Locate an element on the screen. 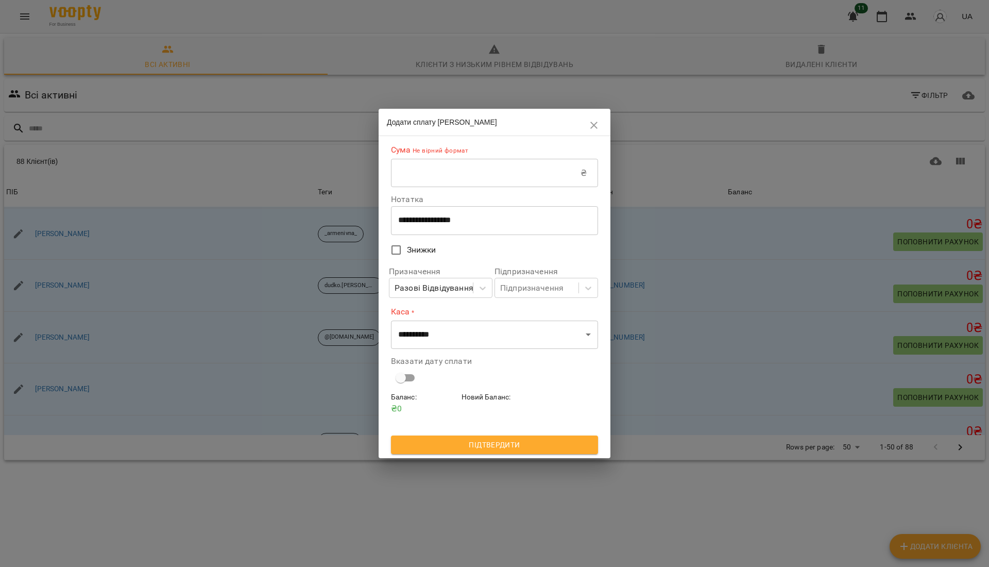 The width and height of the screenshot is (989, 567). div: Підпризначення is located at coordinates (531, 288).